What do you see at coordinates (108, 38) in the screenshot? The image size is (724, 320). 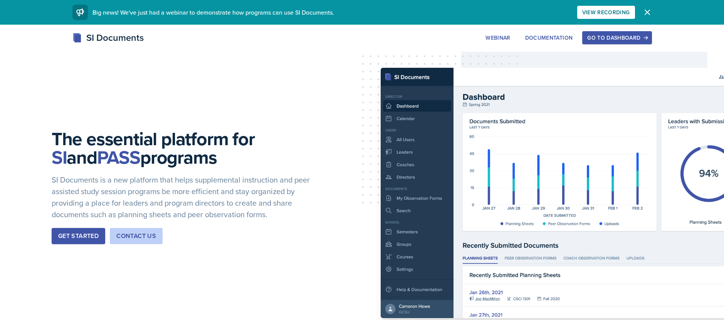 I see `div: SI Documents` at bounding box center [108, 38].